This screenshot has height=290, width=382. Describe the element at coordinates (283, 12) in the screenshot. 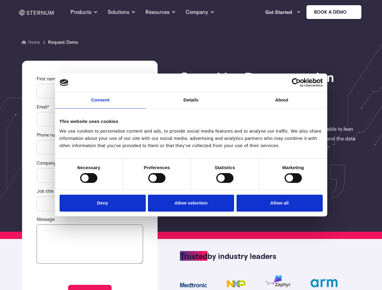

I see `a: Get Started` at that location.